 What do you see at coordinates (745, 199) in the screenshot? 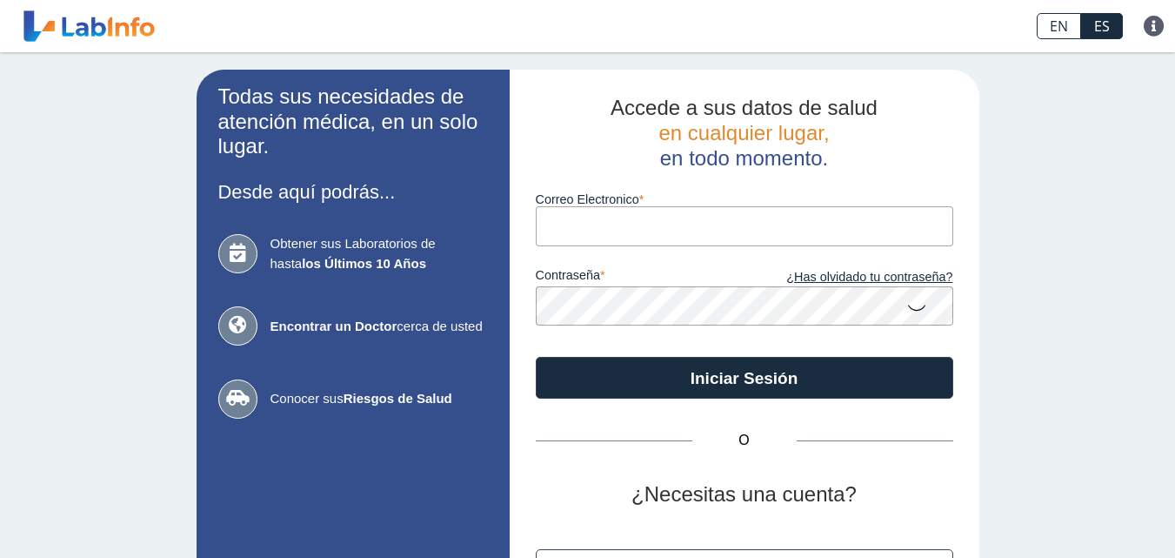
I see `label: Correo Electronico` at bounding box center [745, 199].